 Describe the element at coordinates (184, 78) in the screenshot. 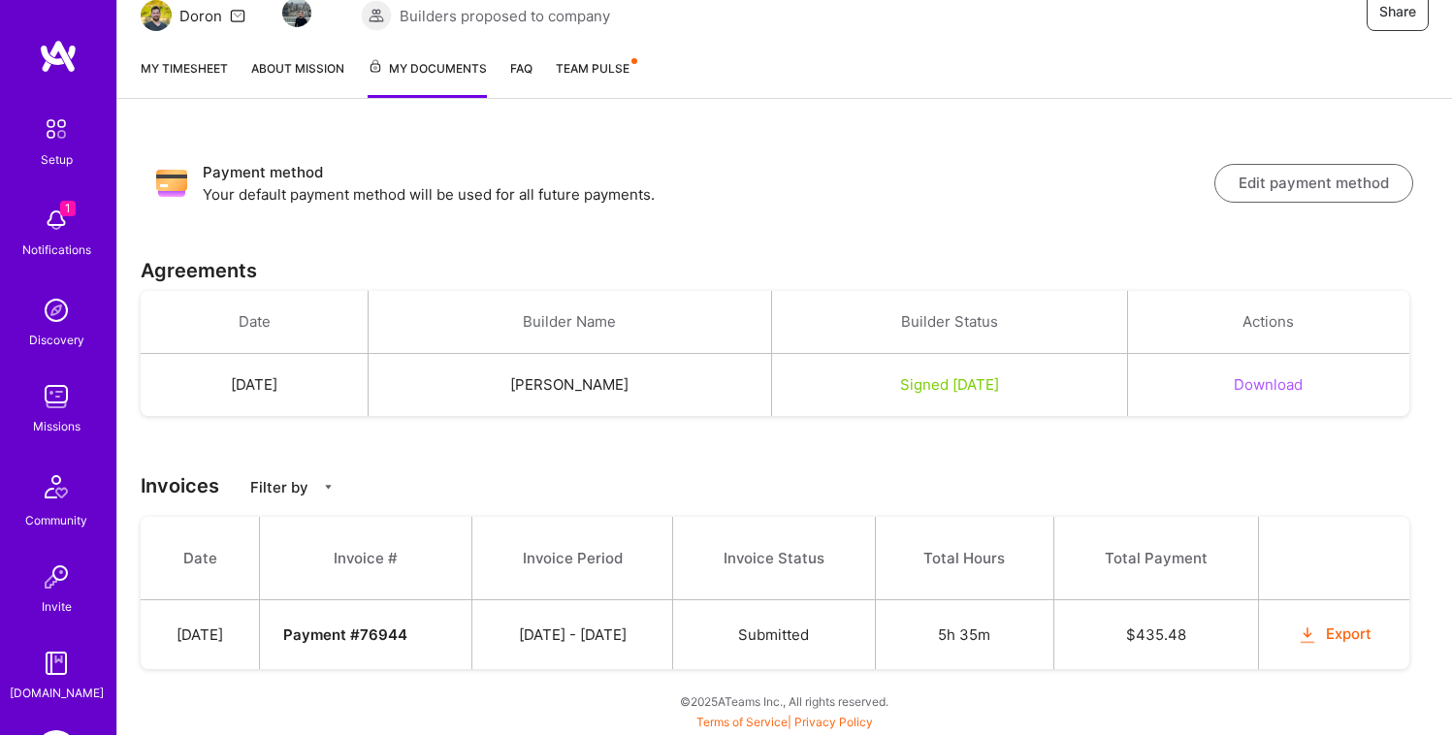

I see `a: My timesheet` at that location.